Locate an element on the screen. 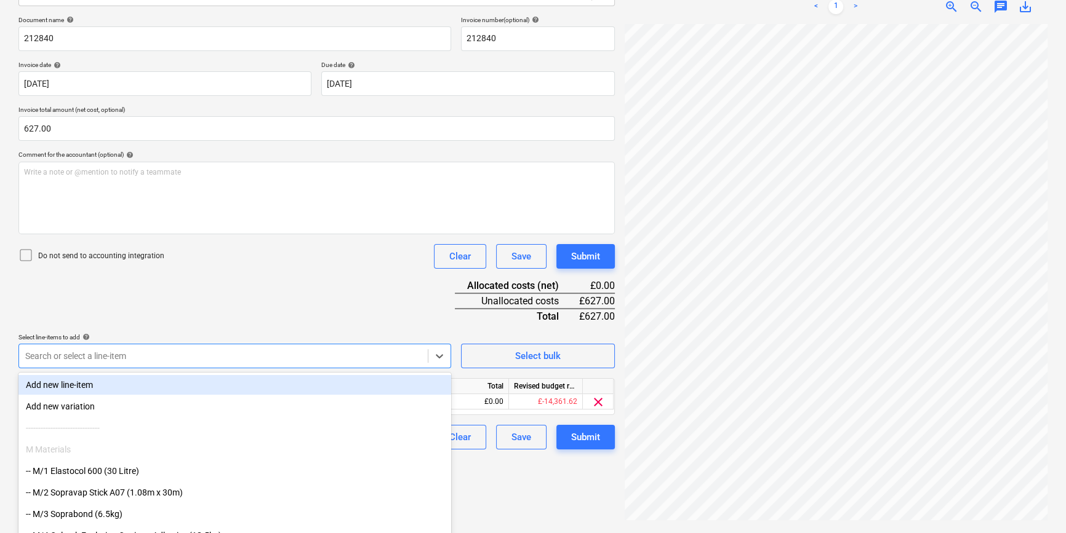 This screenshot has width=1066, height=533. div: Chat Widget is located at coordinates (1035, 504).